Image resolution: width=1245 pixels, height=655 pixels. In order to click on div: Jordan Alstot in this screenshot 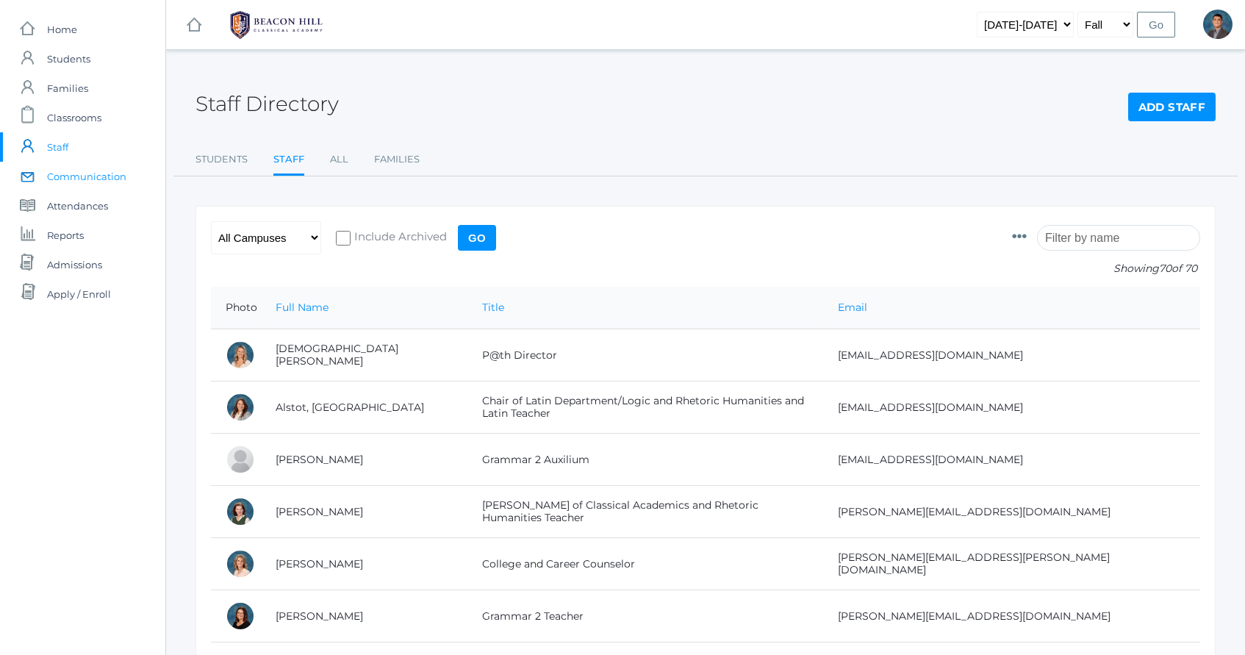, I will do `click(240, 407)`.